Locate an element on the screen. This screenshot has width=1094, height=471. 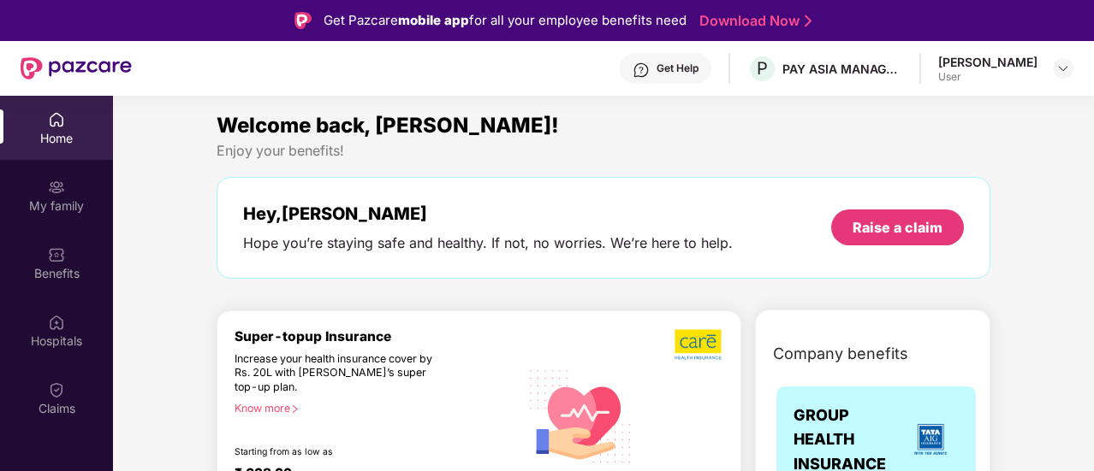
div: Get Help is located at coordinates (677, 68).